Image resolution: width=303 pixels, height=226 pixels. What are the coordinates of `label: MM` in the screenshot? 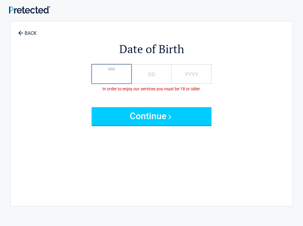 It's located at (111, 69).